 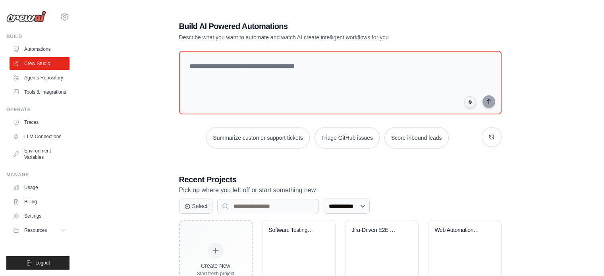 What do you see at coordinates (38, 175) in the screenshot?
I see `div: Manage` at bounding box center [38, 175].